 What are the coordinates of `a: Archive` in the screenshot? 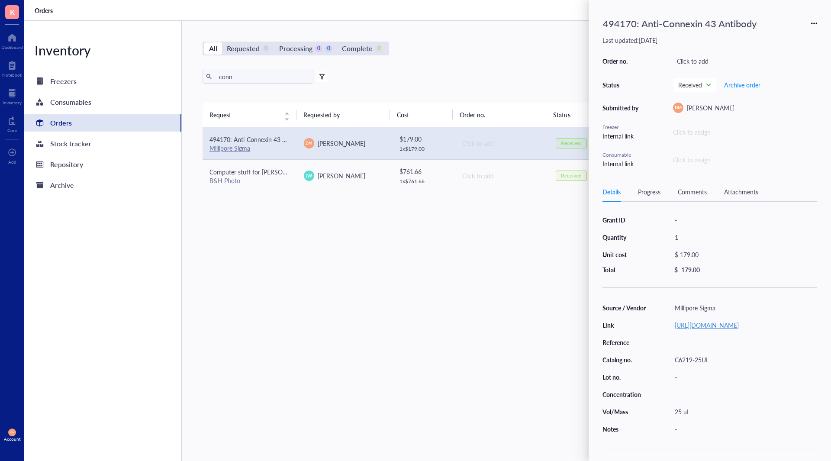 It's located at (103, 185).